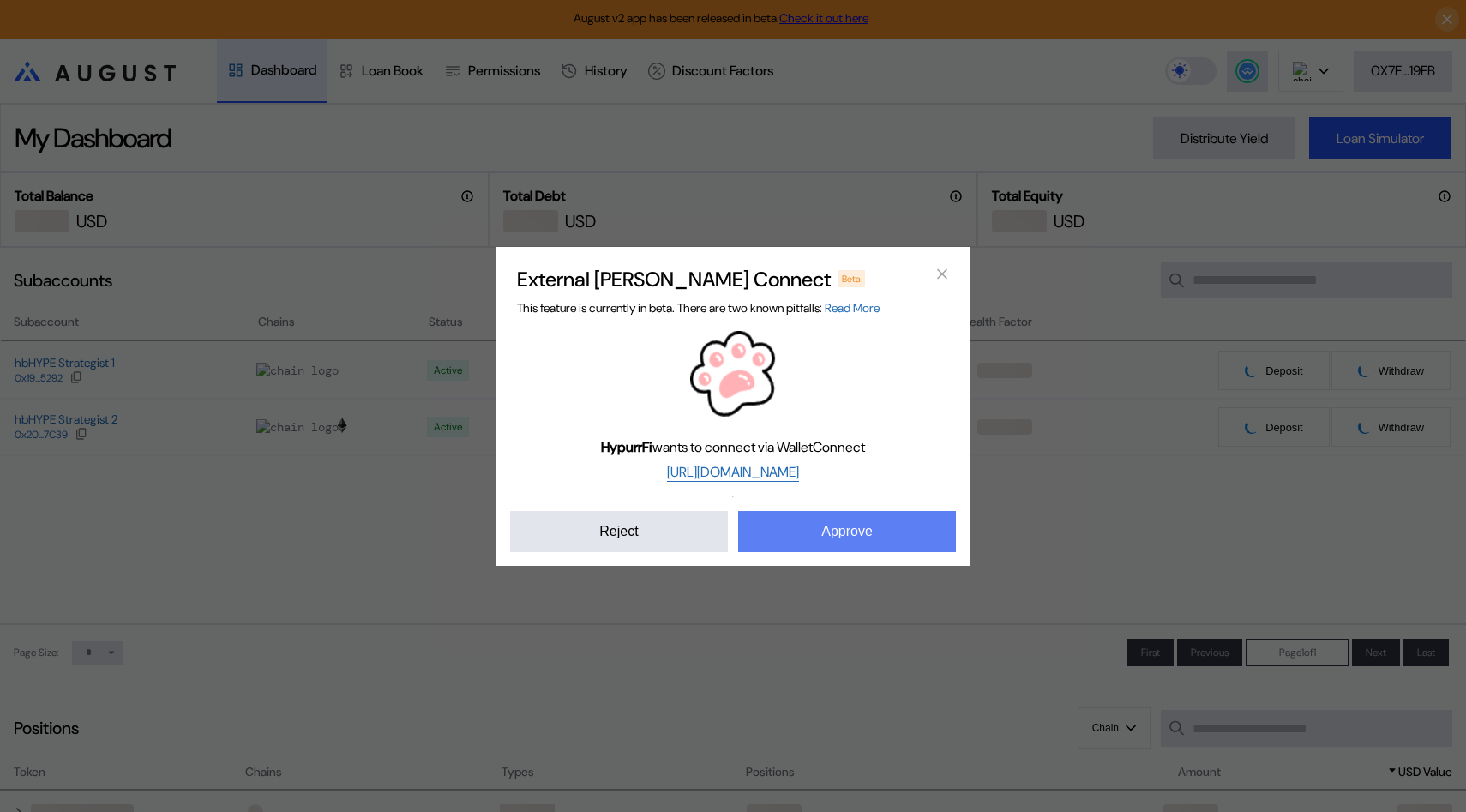 This screenshot has width=1466, height=812. What do you see at coordinates (733, 446) in the screenshot?
I see `span: wants to connect via WalletConnect` at bounding box center [733, 446].